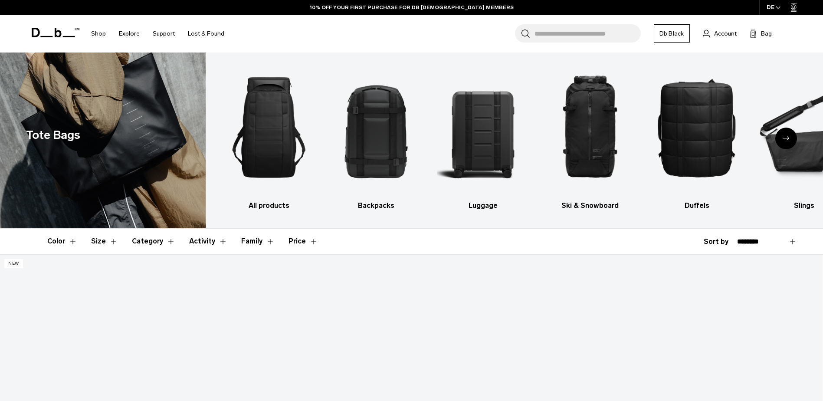 This screenshot has height=401, width=823. Describe the element at coordinates (269, 134) in the screenshot. I see `a: Db All products` at that location.